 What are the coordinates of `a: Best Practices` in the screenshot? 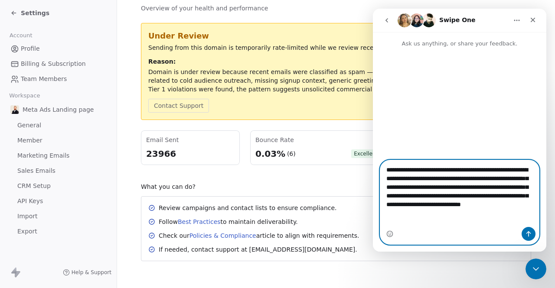 It's located at (199, 222).